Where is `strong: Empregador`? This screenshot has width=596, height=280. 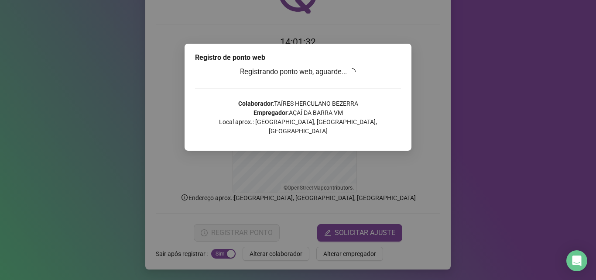
strong: Empregador is located at coordinates (271, 113).